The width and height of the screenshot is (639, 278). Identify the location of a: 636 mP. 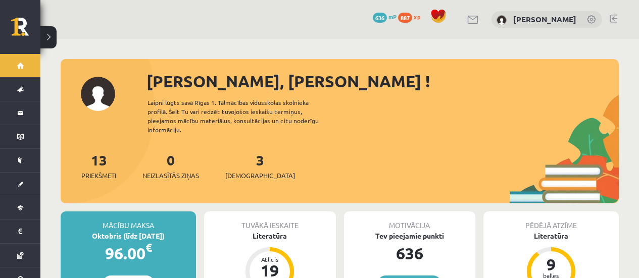
(384, 17).